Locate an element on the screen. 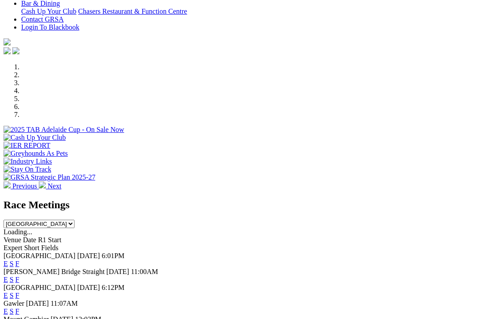  img: twitter.svg is located at coordinates (16, 51).